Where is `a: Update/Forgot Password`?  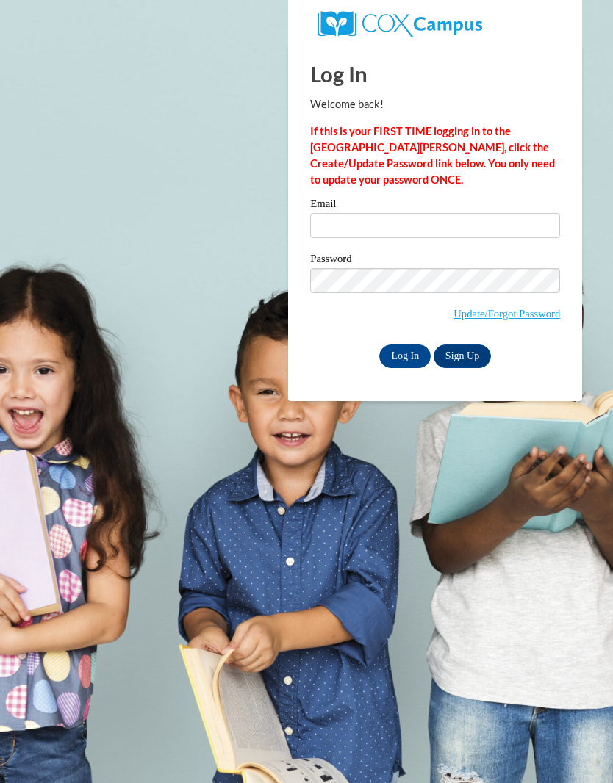
a: Update/Forgot Password is located at coordinates (506, 314).